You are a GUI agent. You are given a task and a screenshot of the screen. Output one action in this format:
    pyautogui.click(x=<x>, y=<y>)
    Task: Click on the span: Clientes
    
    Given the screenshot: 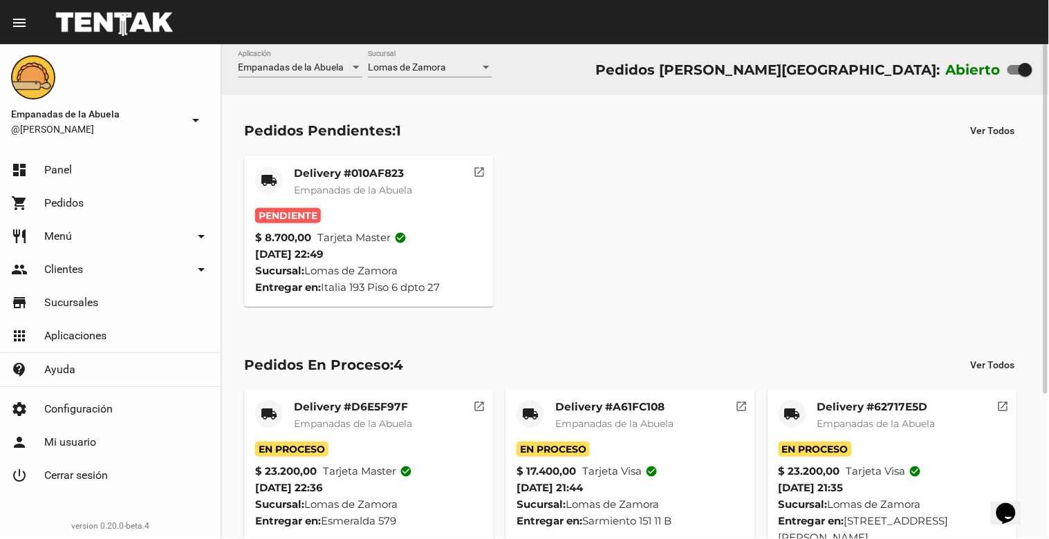 What is the action you would take?
    pyautogui.click(x=64, y=270)
    